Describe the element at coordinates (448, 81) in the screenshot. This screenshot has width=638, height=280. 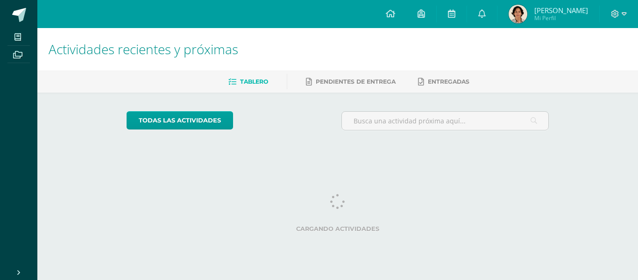
I see `span: Entregadas` at that location.